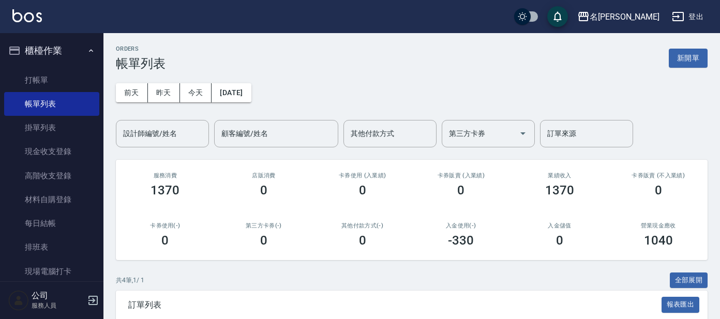  Describe the element at coordinates (680, 305) in the screenshot. I see `button: 報表匯出` at that location.